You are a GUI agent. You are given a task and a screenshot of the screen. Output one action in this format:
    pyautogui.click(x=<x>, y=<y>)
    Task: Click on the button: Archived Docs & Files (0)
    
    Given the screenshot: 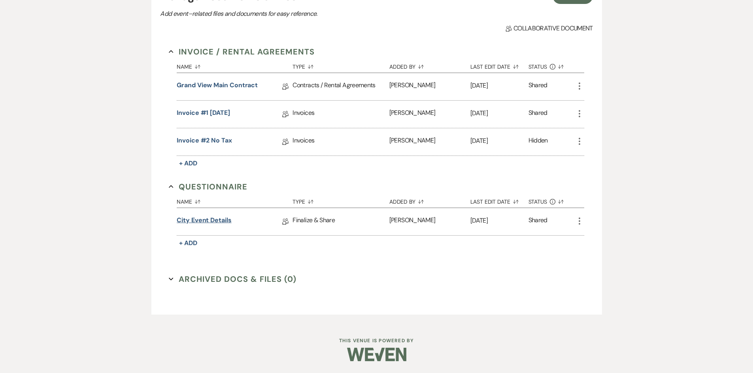 What is the action you would take?
    pyautogui.click(x=232, y=279)
    